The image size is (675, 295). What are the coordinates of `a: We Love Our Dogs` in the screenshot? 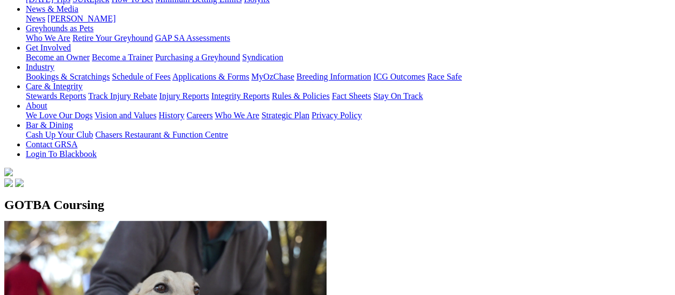 It's located at (59, 115).